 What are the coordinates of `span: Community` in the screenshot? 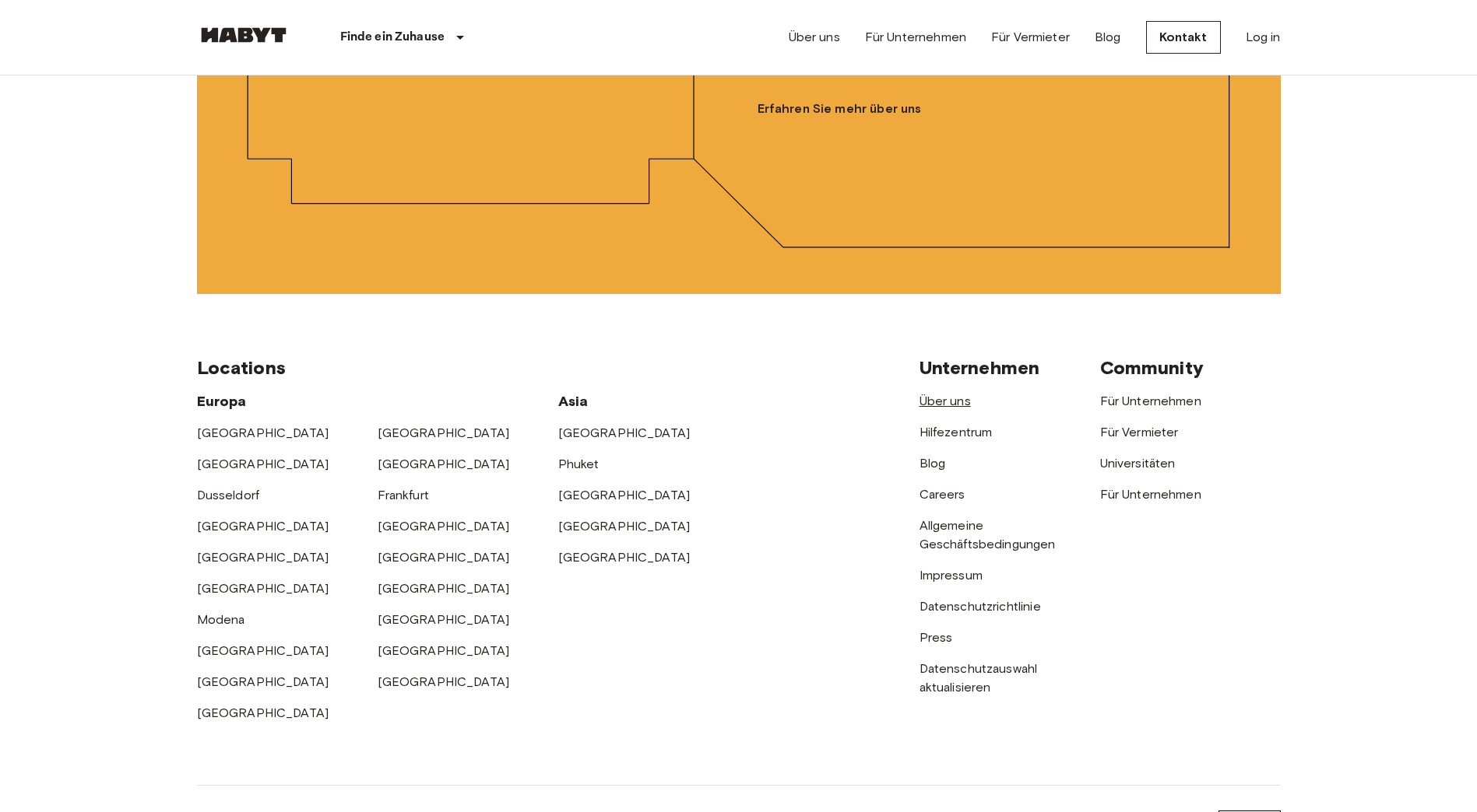 It's located at (1152, 368).